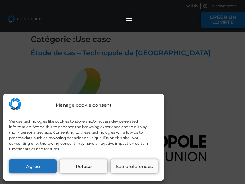 The width and height of the screenshot is (245, 184). Describe the element at coordinates (134, 166) in the screenshot. I see `button: See preferences` at that location.